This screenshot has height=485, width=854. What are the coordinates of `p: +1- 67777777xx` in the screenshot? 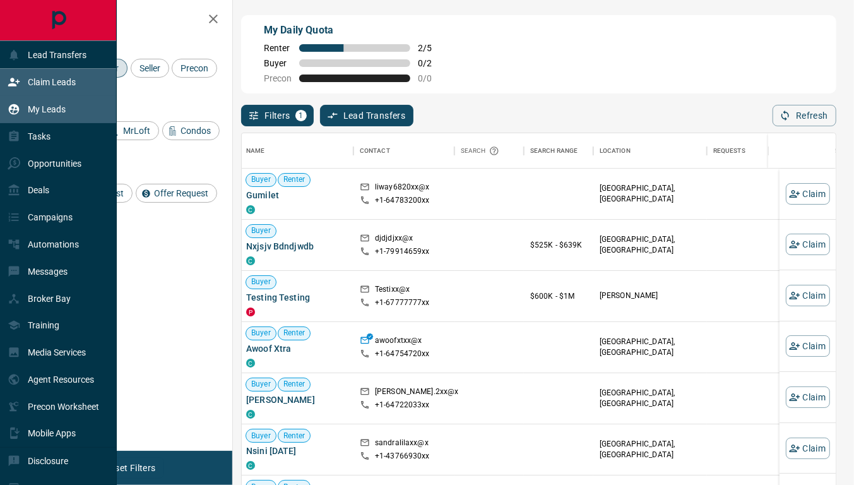 It's located at (402, 302).